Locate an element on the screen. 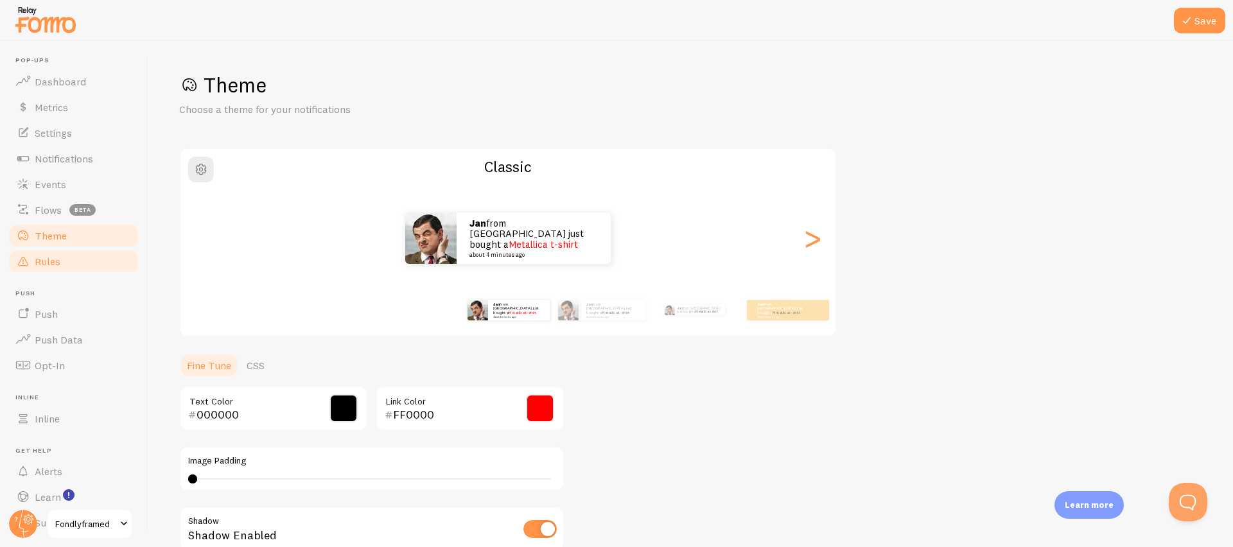 The height and width of the screenshot is (547, 1233). a: Rules is located at coordinates (74, 261).